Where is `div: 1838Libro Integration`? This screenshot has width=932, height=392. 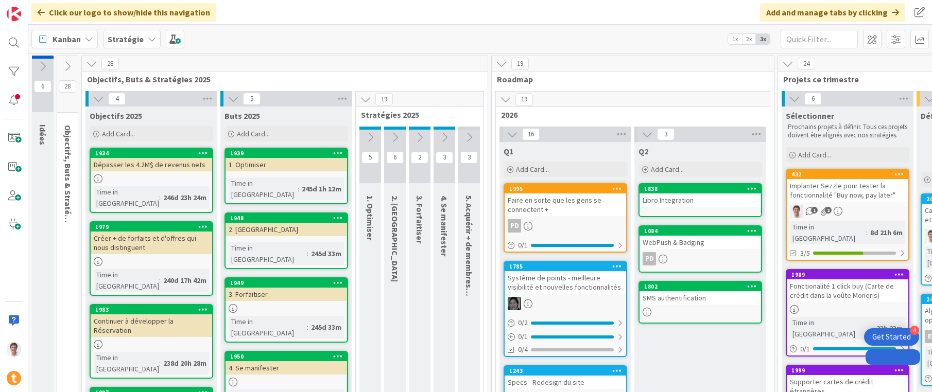
div: 1838Libro Integration is located at coordinates (700, 196).